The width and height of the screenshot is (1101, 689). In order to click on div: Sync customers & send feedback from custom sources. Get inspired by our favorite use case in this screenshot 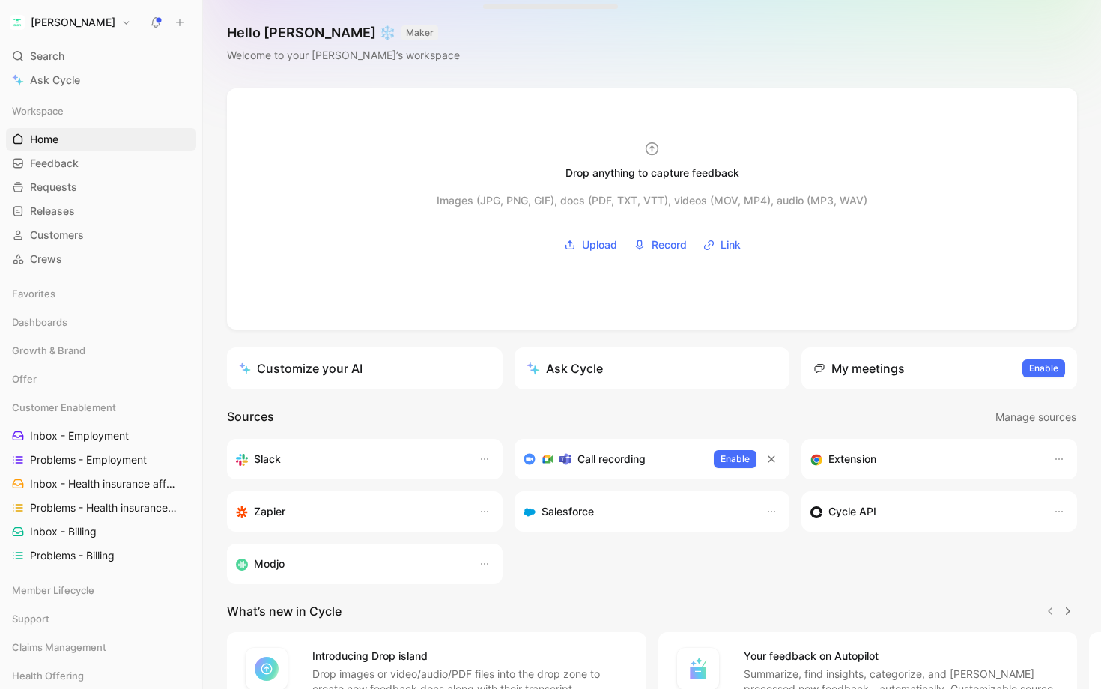, I will do `click(924, 512)`.